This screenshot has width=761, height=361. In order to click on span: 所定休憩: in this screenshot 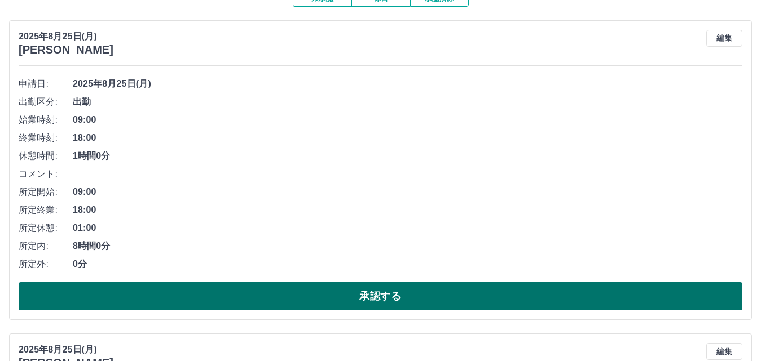, I will do `click(46, 228)`.